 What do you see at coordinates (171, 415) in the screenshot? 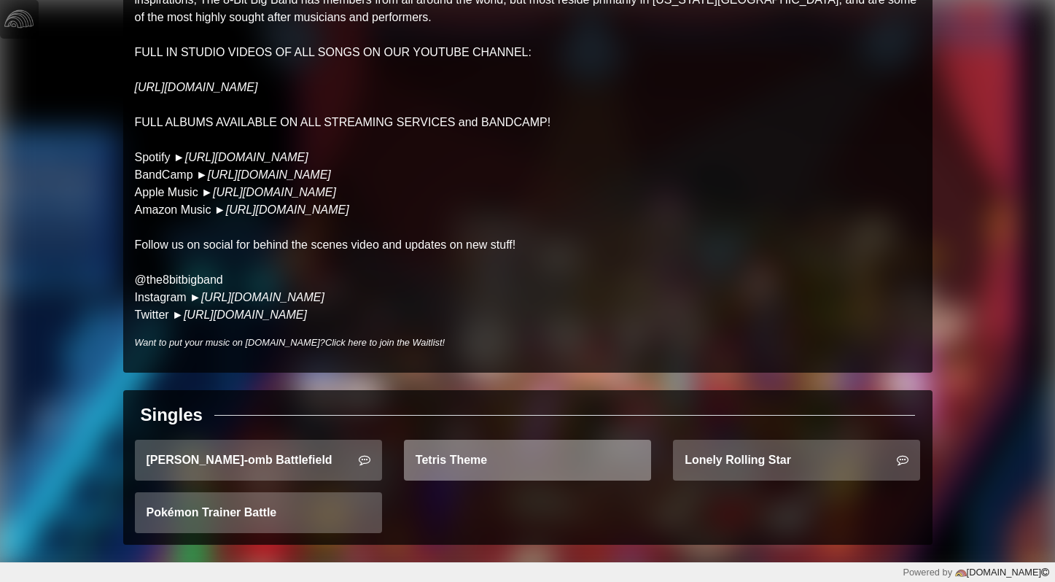
I see `div: Singles` at bounding box center [171, 415].